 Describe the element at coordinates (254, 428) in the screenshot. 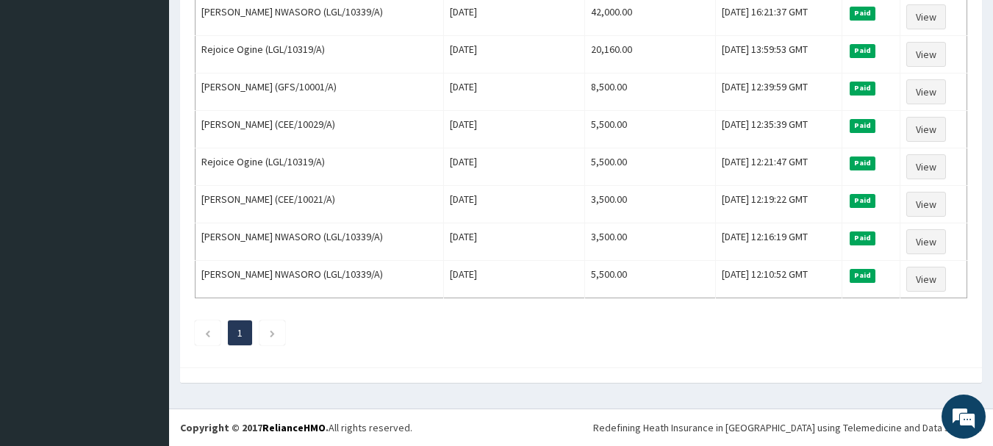

I see `strong: Copyright © 2017 .` at that location.